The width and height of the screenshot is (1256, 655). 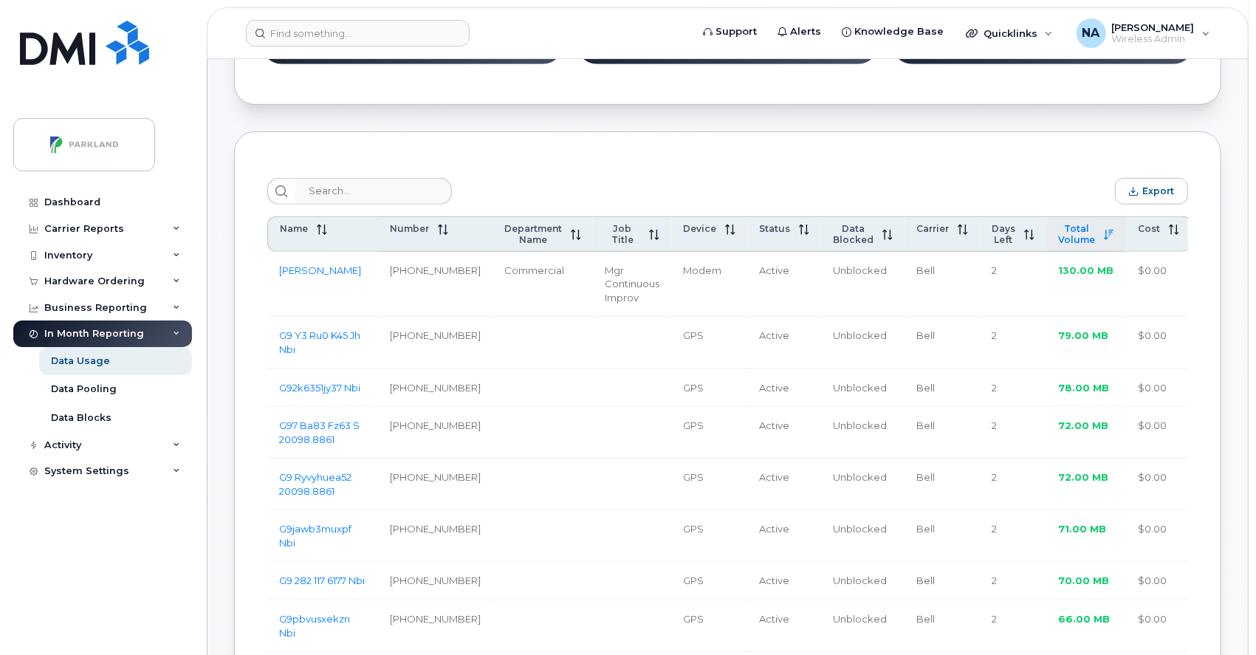 I want to click on a: G97 Ba83 Fz63 S 20098.8861, so click(x=319, y=432).